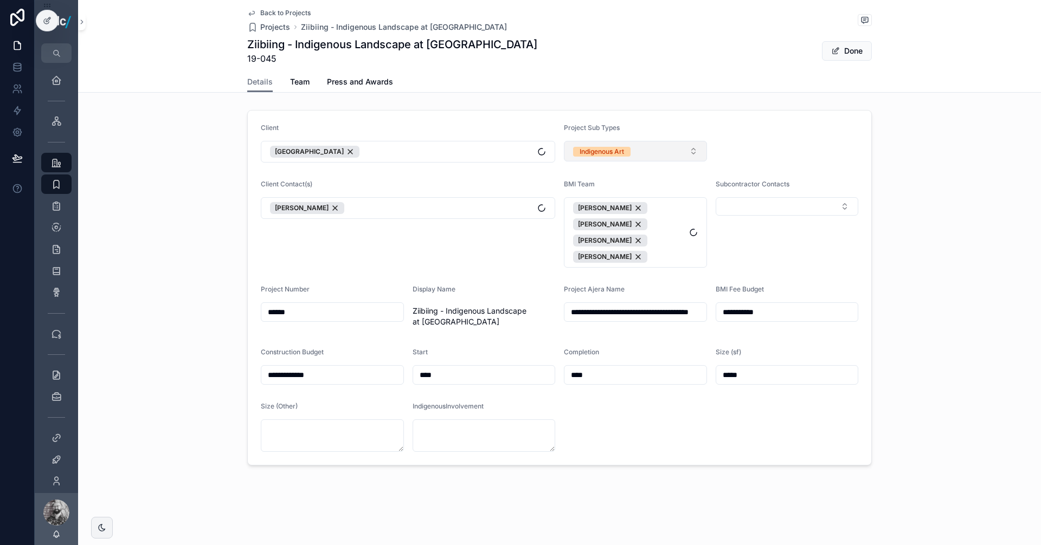 The width and height of the screenshot is (1041, 545). I want to click on span: Client Contact(s), so click(286, 184).